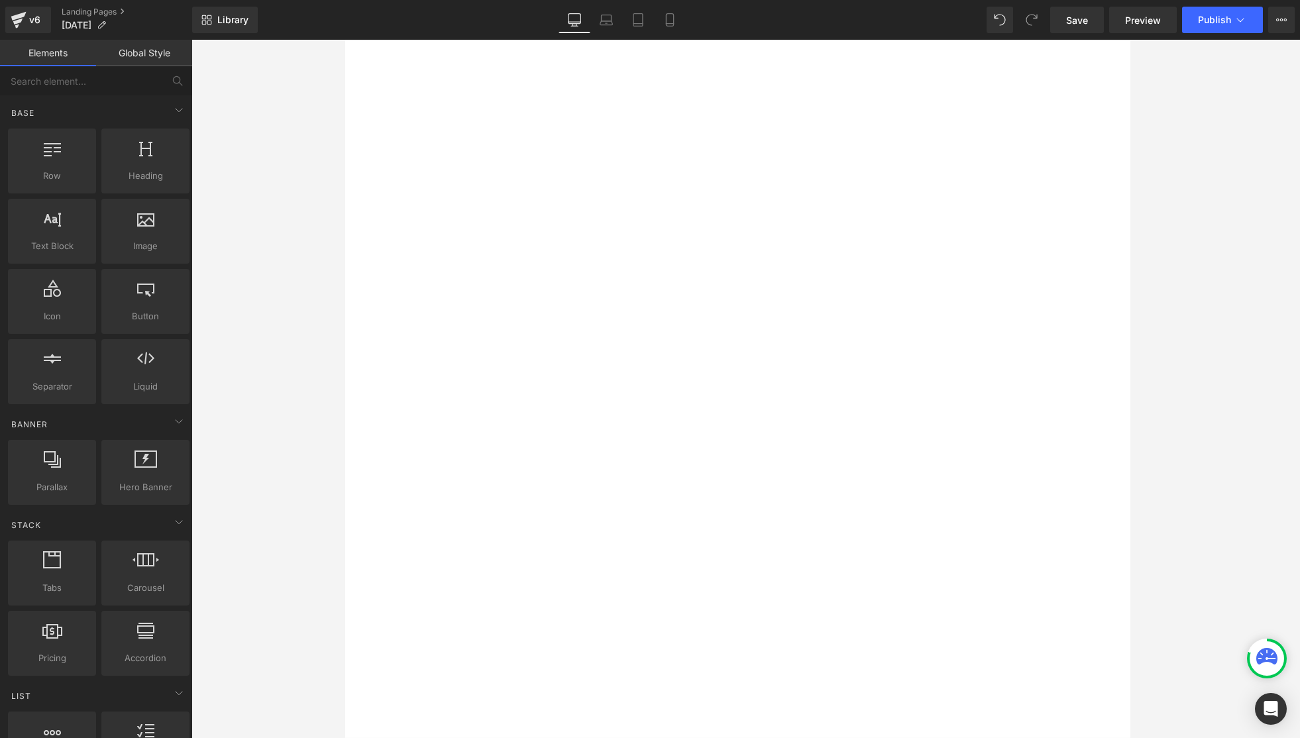 Image resolution: width=1300 pixels, height=738 pixels. What do you see at coordinates (52, 588) in the screenshot?
I see `span: Tabs` at bounding box center [52, 588].